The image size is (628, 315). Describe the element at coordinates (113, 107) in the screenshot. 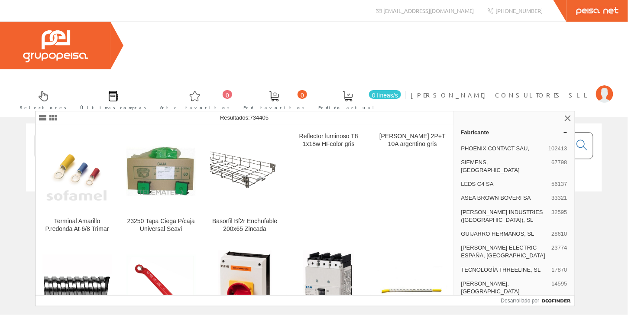

I see `font: Últimas compras` at that location.